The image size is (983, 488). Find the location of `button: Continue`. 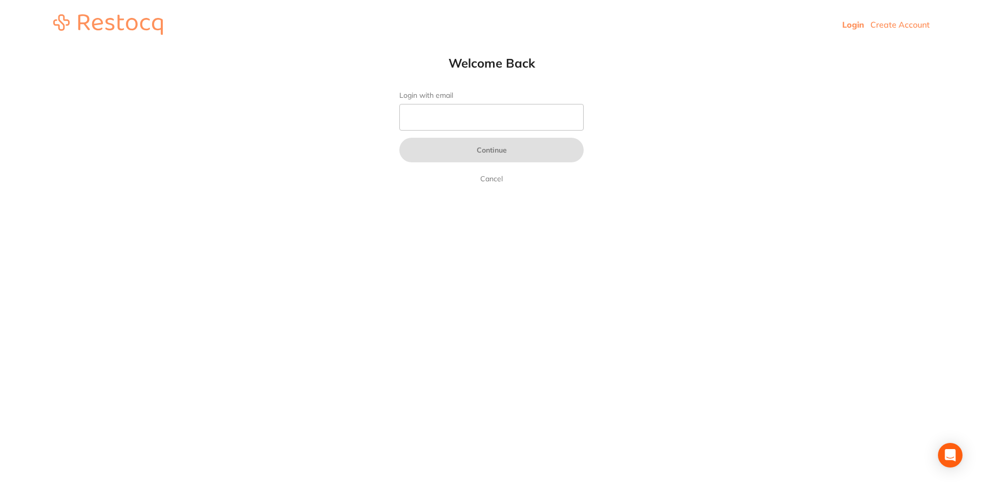

button: Continue is located at coordinates (492, 150).